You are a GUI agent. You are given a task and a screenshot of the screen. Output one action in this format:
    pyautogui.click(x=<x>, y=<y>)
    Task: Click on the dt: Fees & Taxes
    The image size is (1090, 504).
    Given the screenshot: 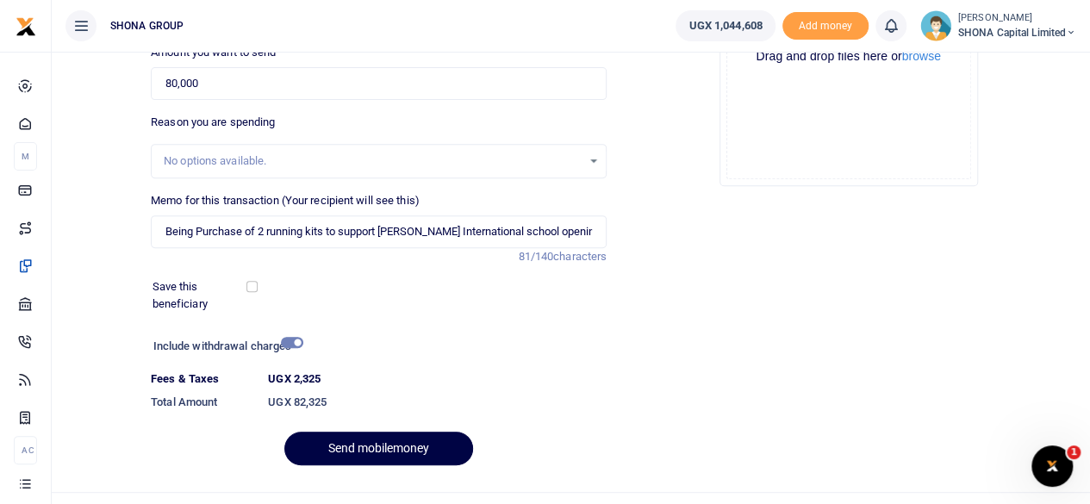 What is the action you would take?
    pyautogui.click(x=203, y=379)
    